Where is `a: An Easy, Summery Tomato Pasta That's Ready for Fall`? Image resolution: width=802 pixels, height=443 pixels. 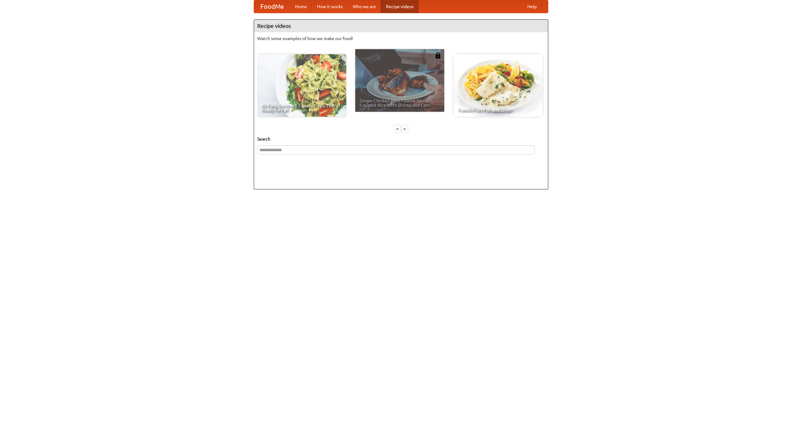
a: An Easy, Summery Tomato Pasta That's Ready for Fall is located at coordinates (302, 86).